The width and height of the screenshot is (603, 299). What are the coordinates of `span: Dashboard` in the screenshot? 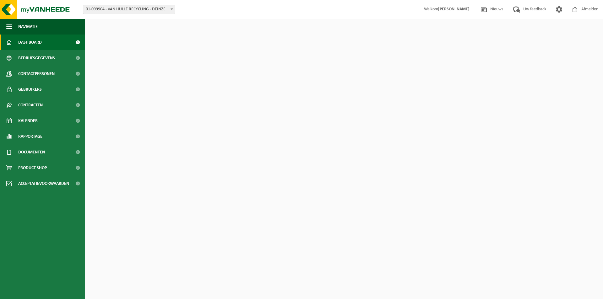 It's located at (30, 42).